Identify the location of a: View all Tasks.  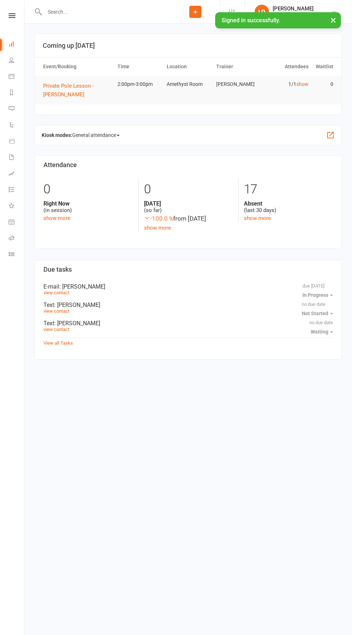
(58, 343).